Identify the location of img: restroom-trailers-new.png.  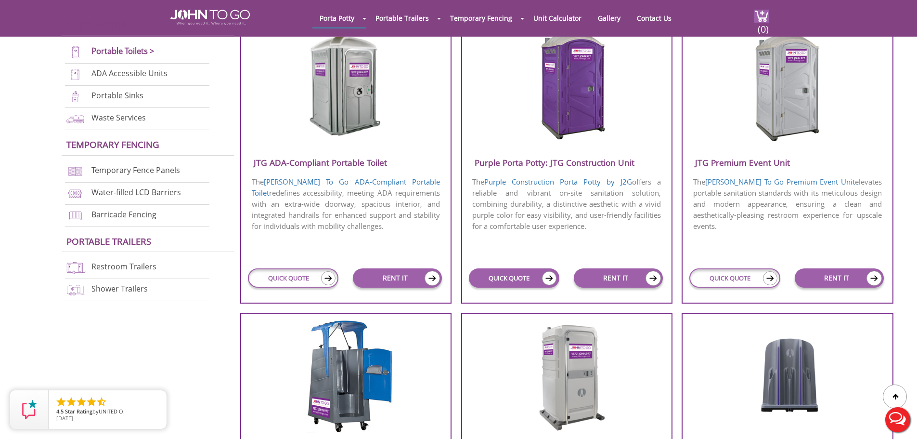
(75, 267).